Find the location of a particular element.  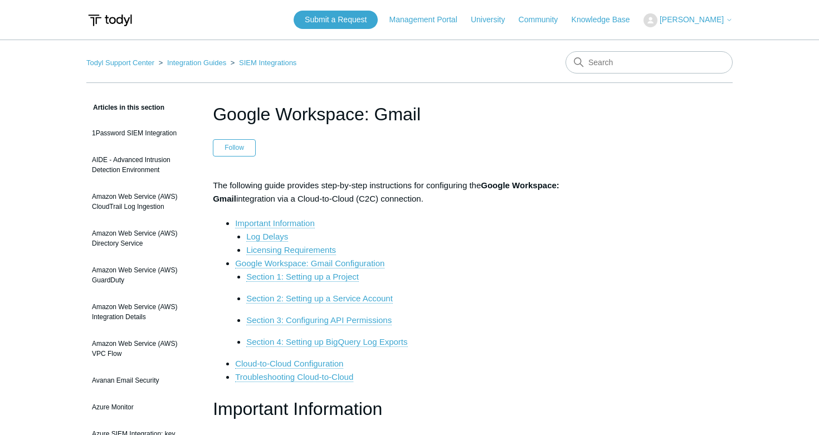

a: Section 1: Setting up a Project is located at coordinates (303, 277).